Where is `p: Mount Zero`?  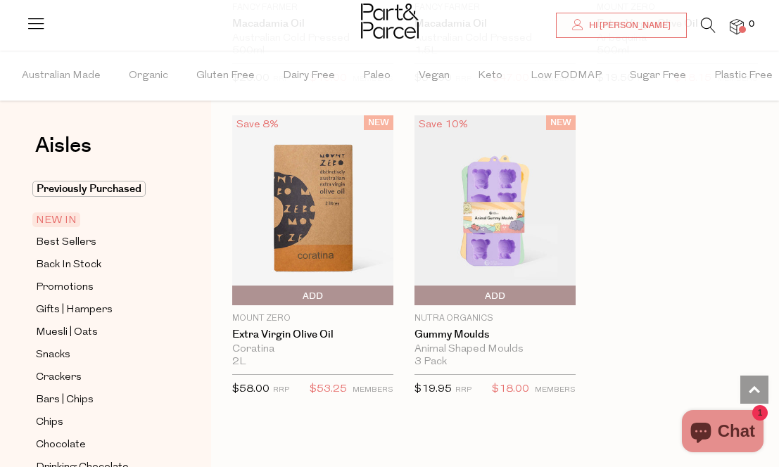 p: Mount Zero is located at coordinates (312, 319).